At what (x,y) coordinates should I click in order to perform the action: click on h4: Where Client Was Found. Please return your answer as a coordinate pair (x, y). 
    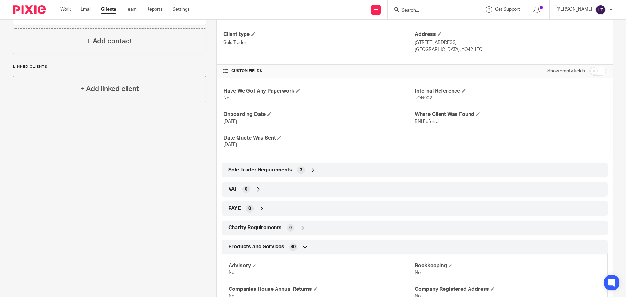
    Looking at the image, I should click on (511, 115).